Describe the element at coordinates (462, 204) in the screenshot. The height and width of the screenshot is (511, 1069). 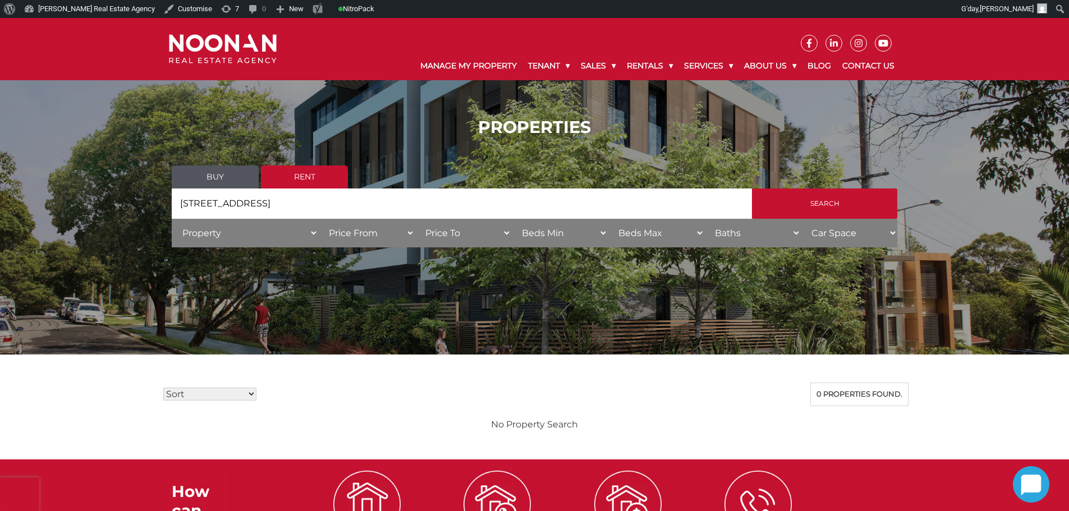
I see `input: Search by suburb, postcode or area` at that location.